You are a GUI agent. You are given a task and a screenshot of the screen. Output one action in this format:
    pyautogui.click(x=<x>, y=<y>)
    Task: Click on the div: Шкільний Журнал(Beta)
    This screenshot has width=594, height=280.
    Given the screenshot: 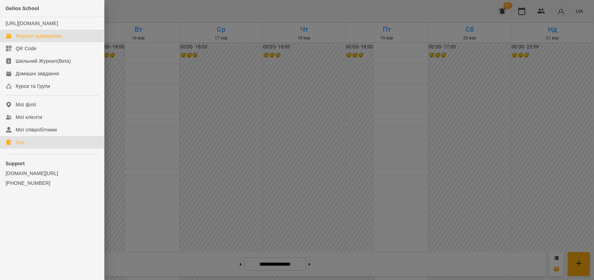 What is the action you would take?
    pyautogui.click(x=43, y=61)
    